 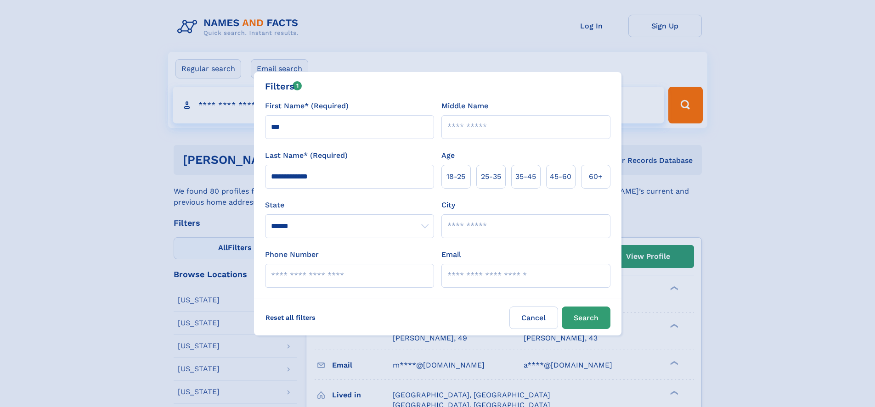 What do you see at coordinates (448, 156) in the screenshot?
I see `label: Age` at bounding box center [448, 156].